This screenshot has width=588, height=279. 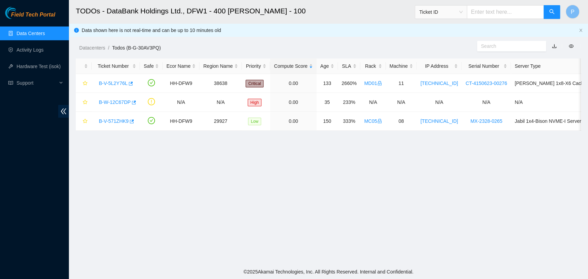 I want to click on span: close, so click(x=580, y=30).